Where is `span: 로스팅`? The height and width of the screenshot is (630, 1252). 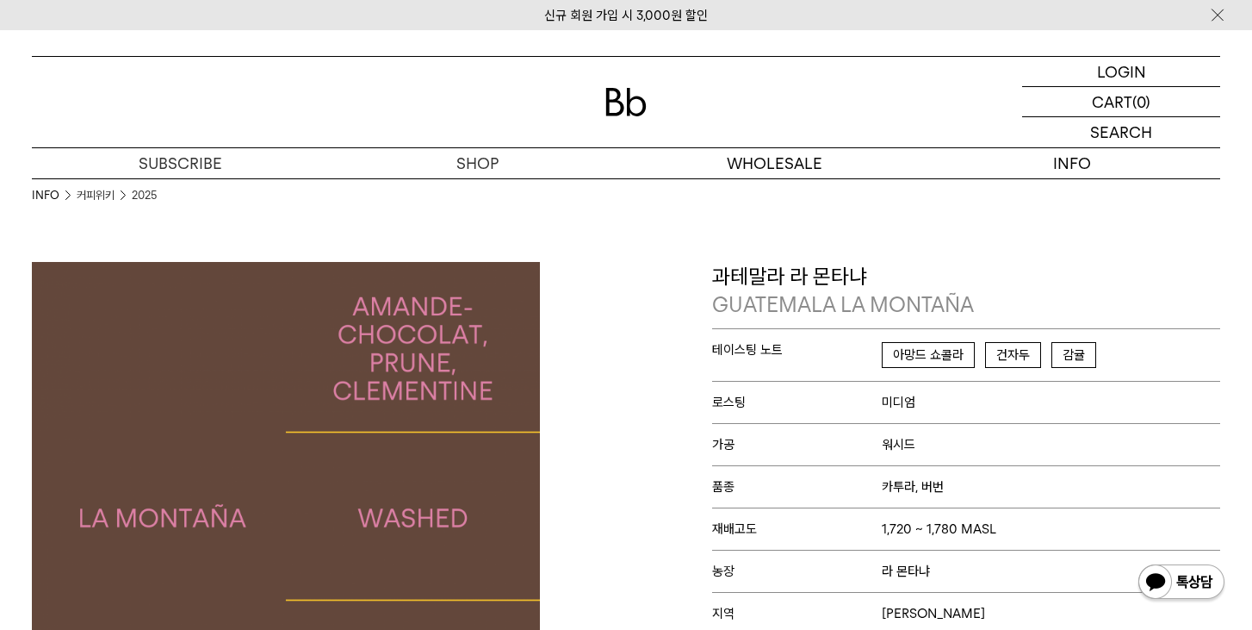 span: 로스팅 is located at coordinates (797, 402).